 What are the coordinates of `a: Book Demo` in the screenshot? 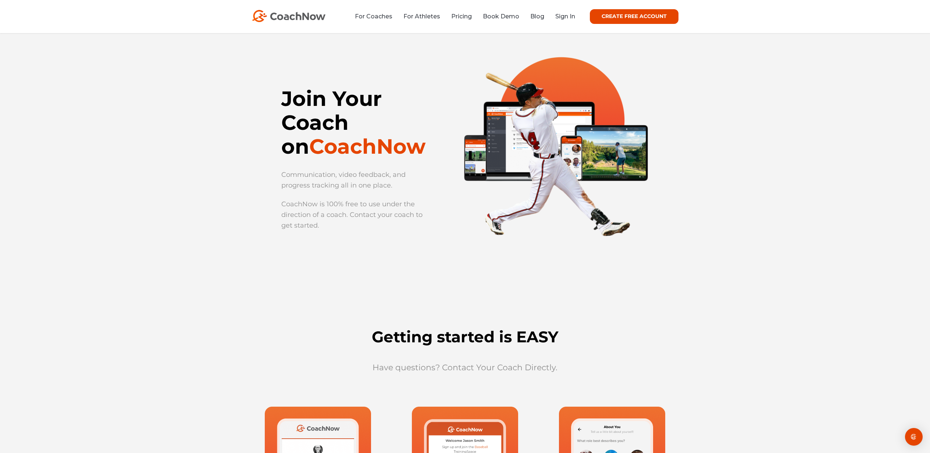 It's located at (501, 16).